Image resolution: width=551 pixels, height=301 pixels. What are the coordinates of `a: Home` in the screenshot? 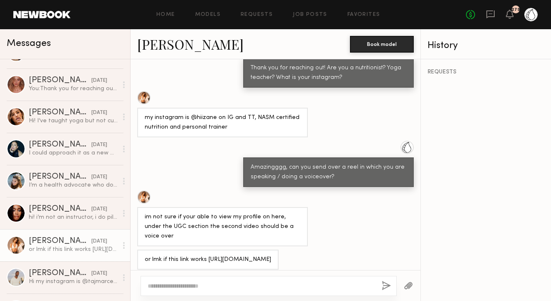 It's located at (166, 15).